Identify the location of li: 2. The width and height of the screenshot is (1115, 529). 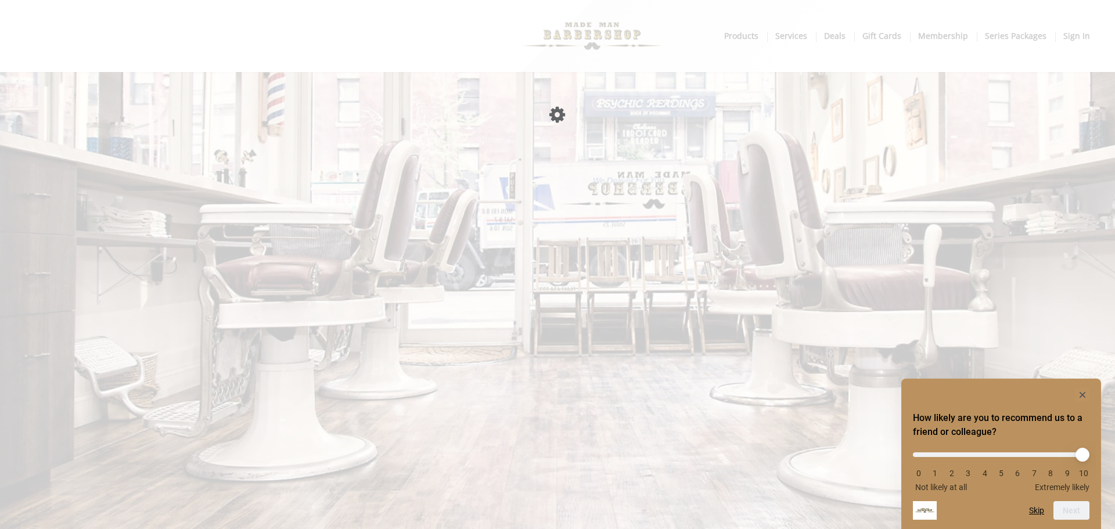
(951, 473).